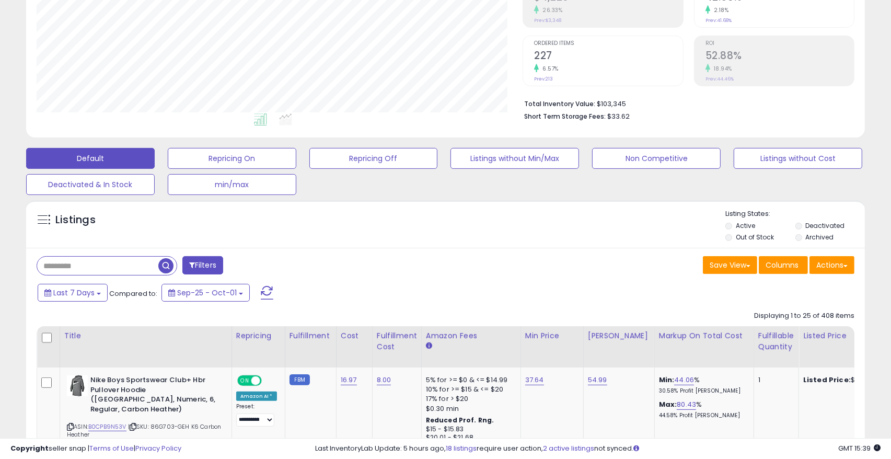 This screenshot has height=459, width=891. I want to click on a: Terms of Use, so click(111, 448).